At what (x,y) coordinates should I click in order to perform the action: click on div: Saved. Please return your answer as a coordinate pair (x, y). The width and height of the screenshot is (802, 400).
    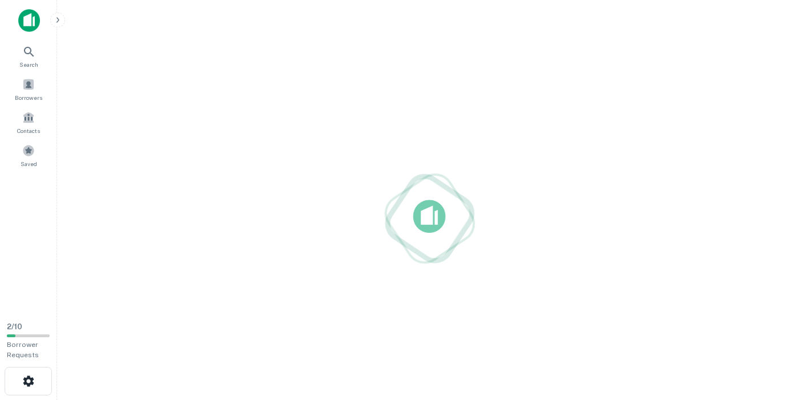
    Looking at the image, I should click on (29, 155).